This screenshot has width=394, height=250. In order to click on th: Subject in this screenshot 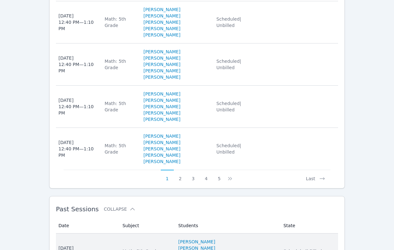, I will do `click(147, 226)`.